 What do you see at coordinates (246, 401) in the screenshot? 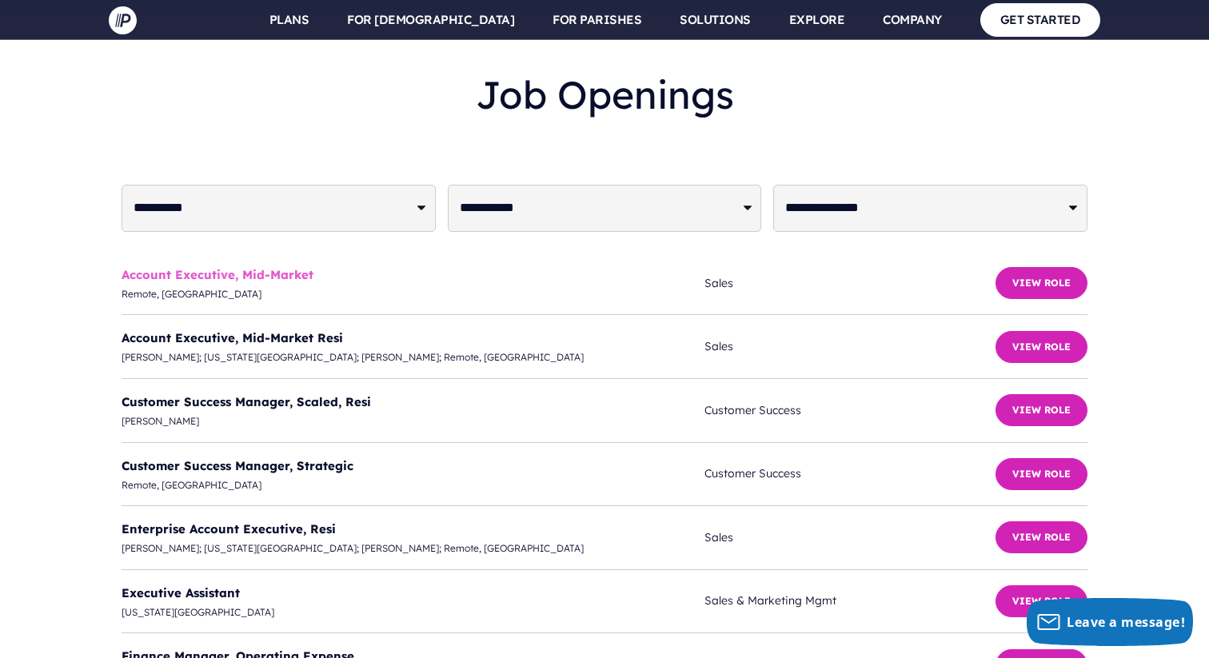
I see `a: Customer Success Manager, Scaled, Resi` at bounding box center [246, 401].